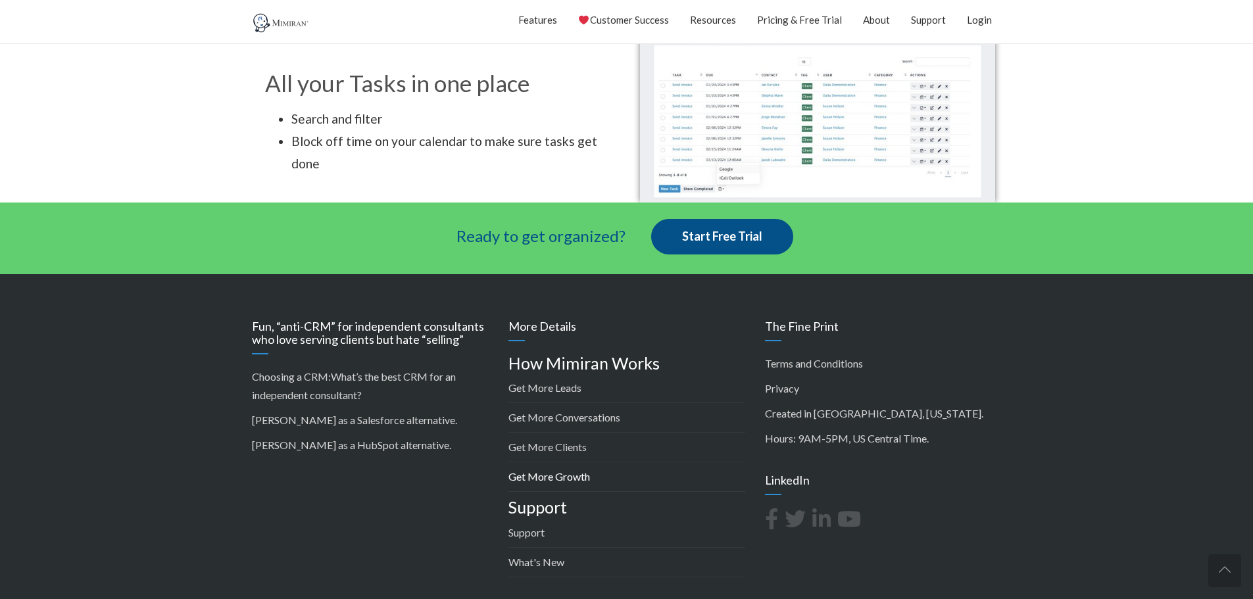 This screenshot has height=599, width=1253. Describe the element at coordinates (627, 508) in the screenshot. I see `h4: Support` at that location.